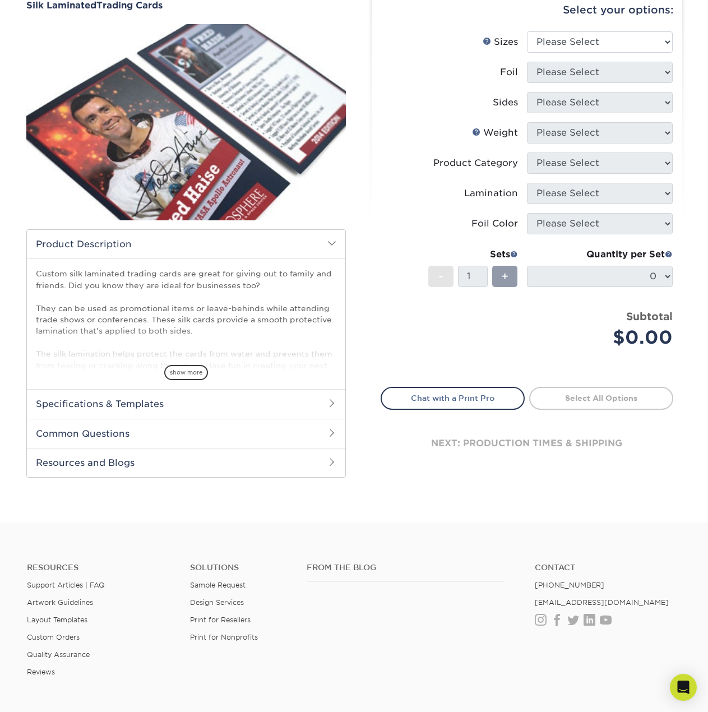 This screenshot has width=708, height=712. I want to click on div: next: production times & shipping, so click(527, 443).